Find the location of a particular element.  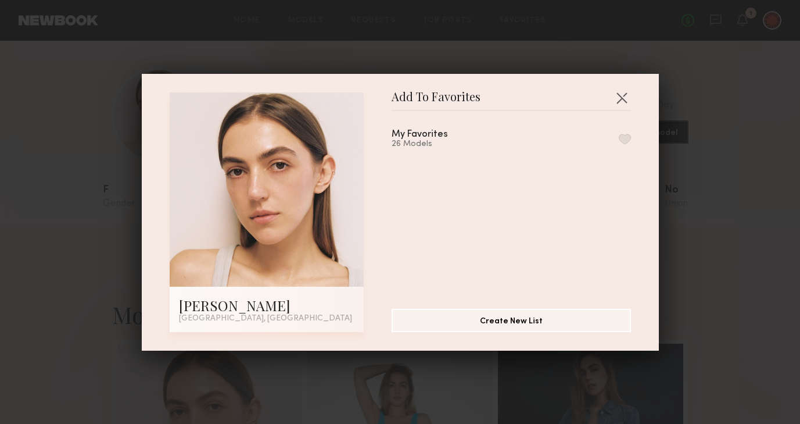

div: 26 Models is located at coordinates (433, 144).